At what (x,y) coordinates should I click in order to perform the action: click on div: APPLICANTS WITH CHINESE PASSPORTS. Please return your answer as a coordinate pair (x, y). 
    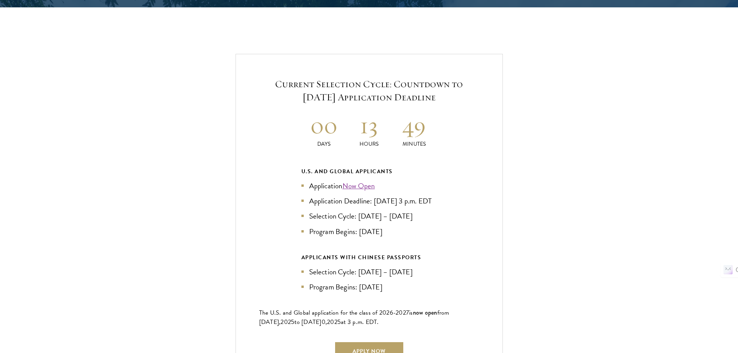
    Looking at the image, I should click on (369, 257).